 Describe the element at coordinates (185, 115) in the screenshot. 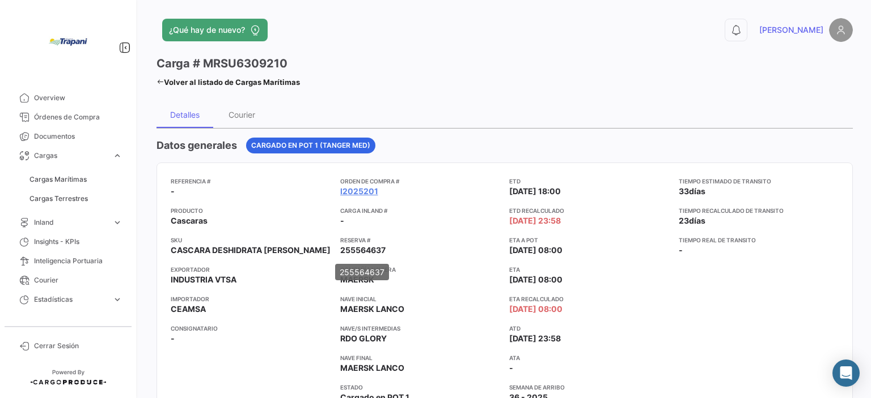

I see `div: Detalles` at that location.